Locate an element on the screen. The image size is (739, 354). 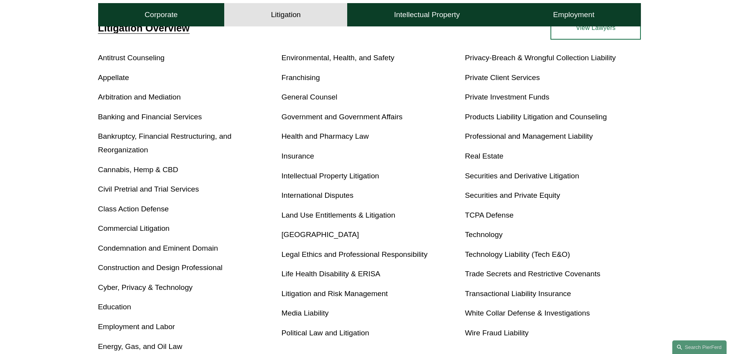
a: Search this site is located at coordinates (700, 347).